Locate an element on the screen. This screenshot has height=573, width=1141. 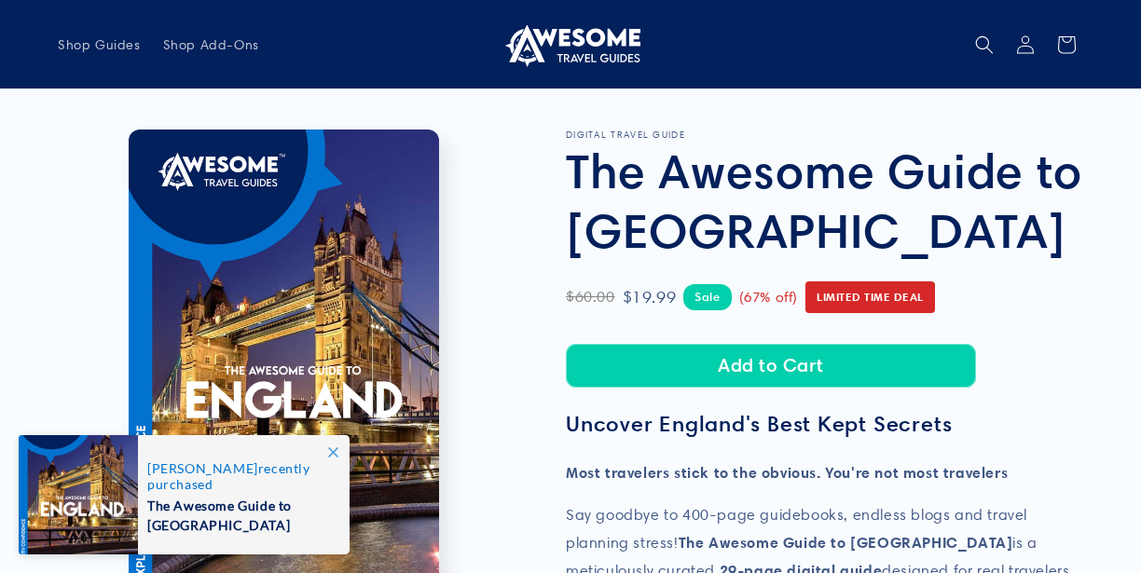
summary: Search is located at coordinates (984, 45).